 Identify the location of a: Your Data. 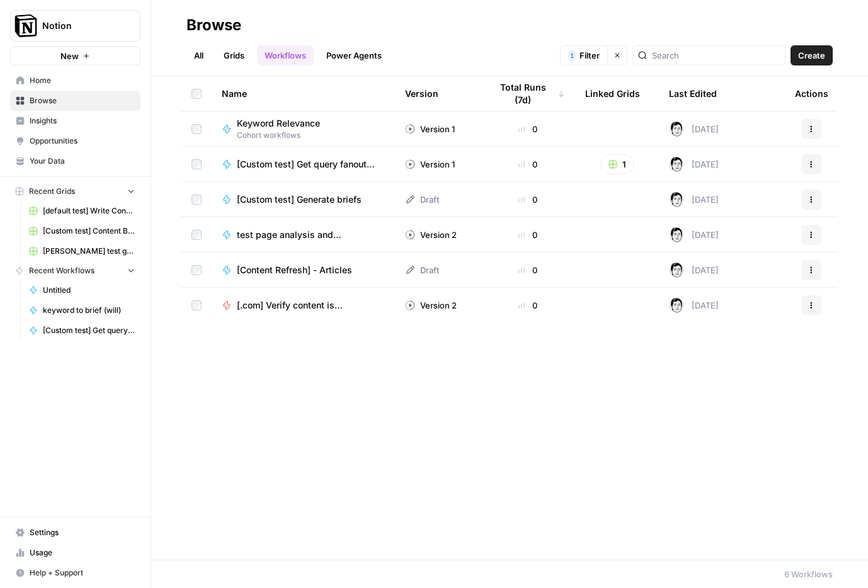
(75, 161).